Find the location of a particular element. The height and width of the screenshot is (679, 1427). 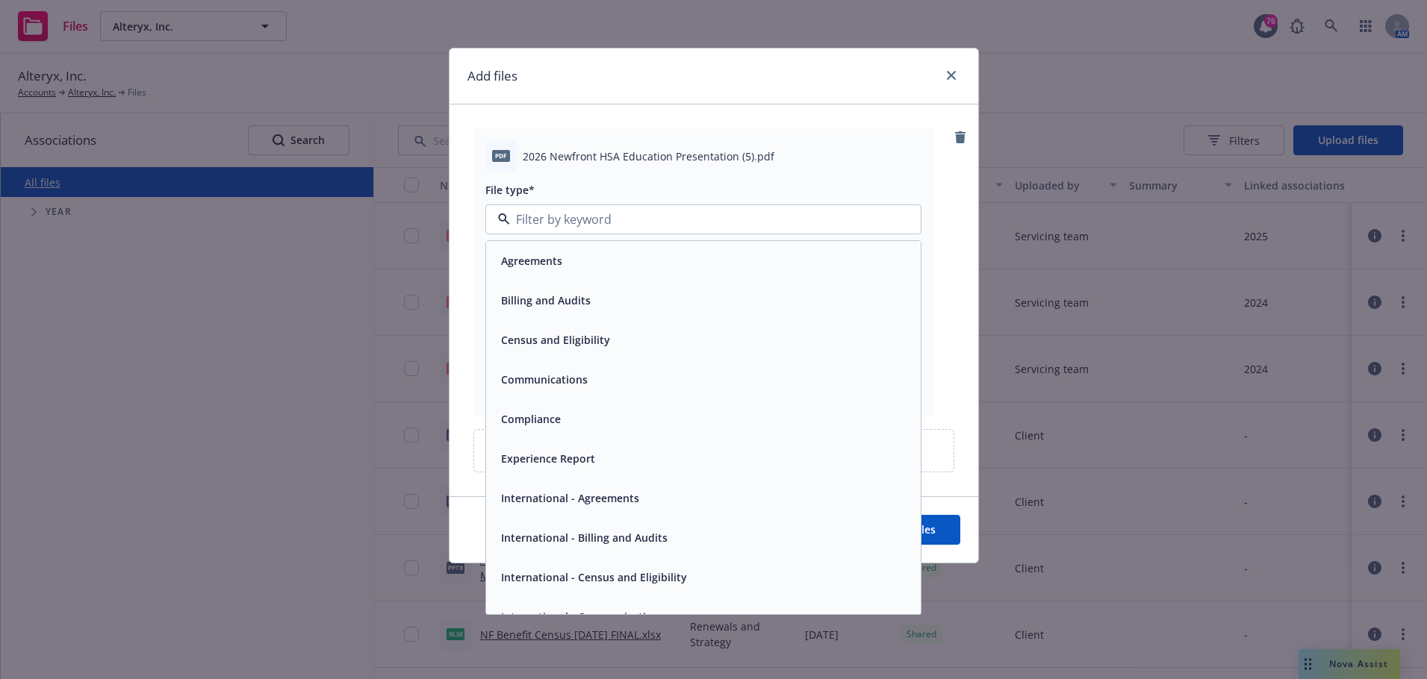

button: International - Communications is located at coordinates (582, 617).